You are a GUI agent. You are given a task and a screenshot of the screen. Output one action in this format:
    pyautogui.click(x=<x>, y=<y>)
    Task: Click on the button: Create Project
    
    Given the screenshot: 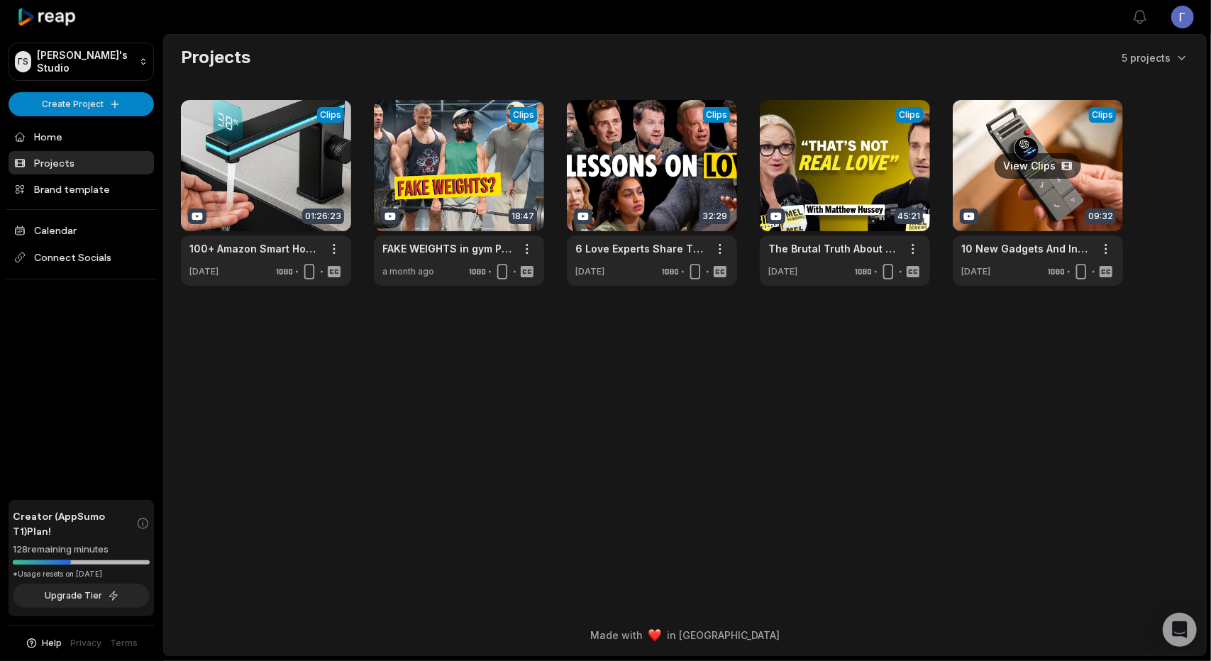 What is the action you would take?
    pyautogui.click(x=81, y=104)
    